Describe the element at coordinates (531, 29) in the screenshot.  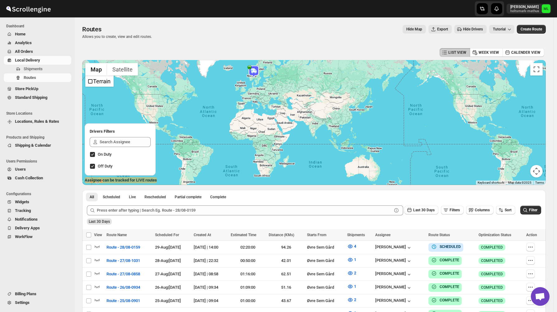
I see `span: Create Route` at that location.